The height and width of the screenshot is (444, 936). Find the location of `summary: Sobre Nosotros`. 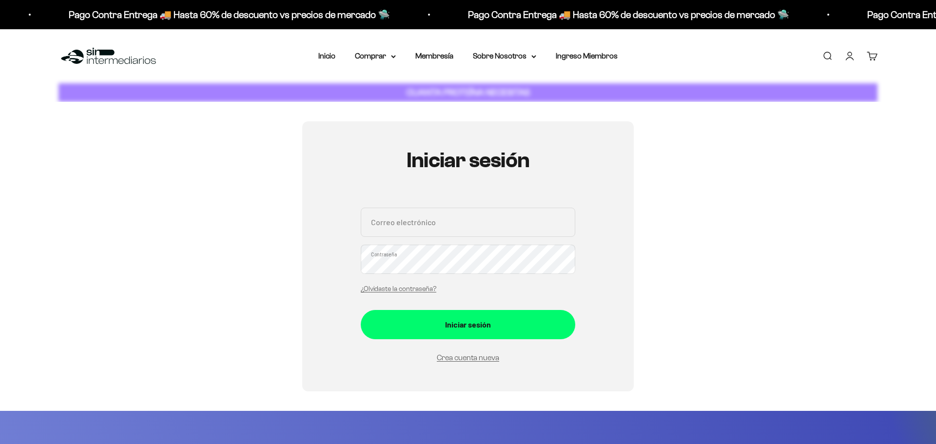

summary: Sobre Nosotros is located at coordinates (505, 56).